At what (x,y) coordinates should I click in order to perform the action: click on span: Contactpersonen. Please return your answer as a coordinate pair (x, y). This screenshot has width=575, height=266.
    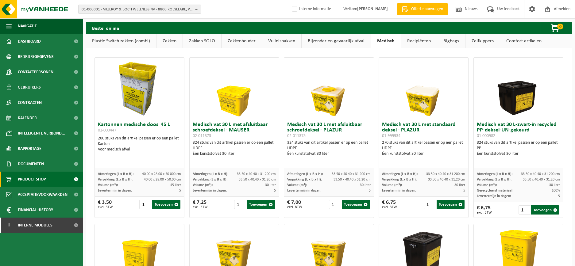
    Looking at the image, I should click on (36, 72).